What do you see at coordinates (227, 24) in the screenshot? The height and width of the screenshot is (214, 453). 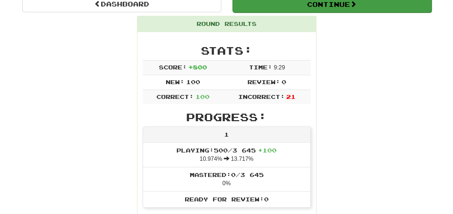 I see `div: Round Results` at bounding box center [227, 24].